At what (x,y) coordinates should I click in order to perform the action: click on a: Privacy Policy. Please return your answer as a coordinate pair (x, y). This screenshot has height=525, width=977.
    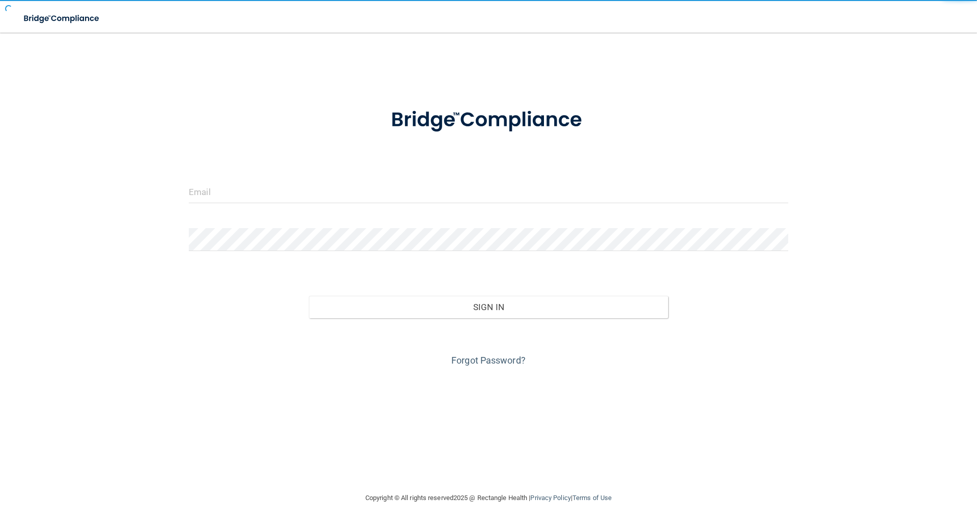
    Looking at the image, I should click on (550, 497).